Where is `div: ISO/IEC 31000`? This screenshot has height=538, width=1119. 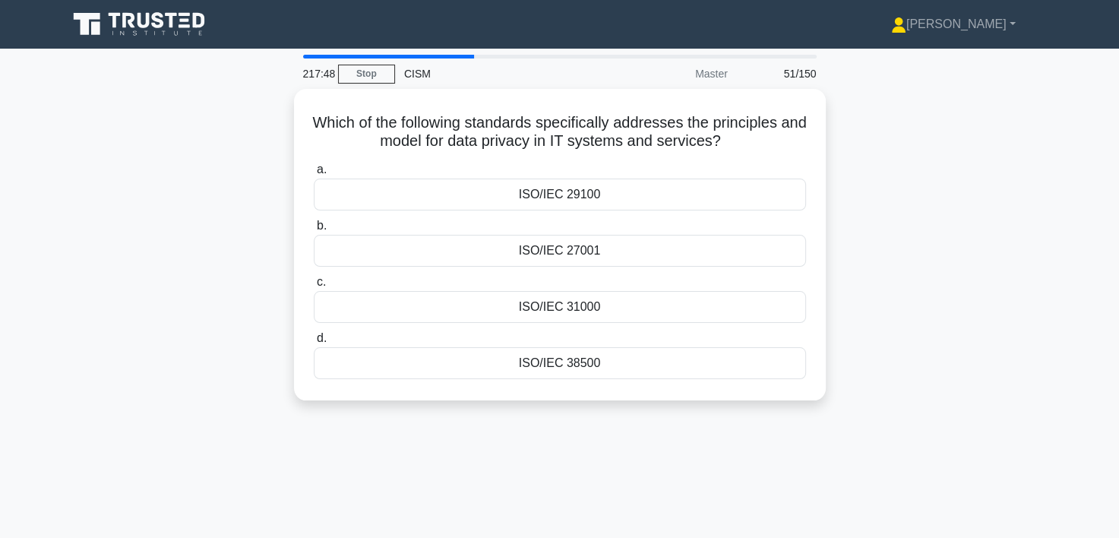 div: ISO/IEC 31000 is located at coordinates (560, 307).